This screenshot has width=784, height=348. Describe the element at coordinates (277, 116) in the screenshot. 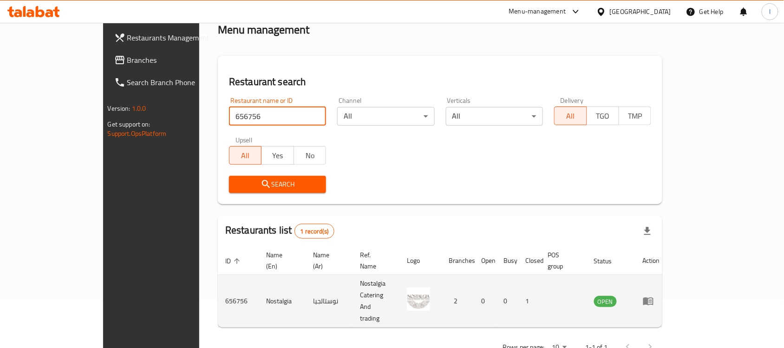

I see `input: Search for restaurant name or ID..` at that location.